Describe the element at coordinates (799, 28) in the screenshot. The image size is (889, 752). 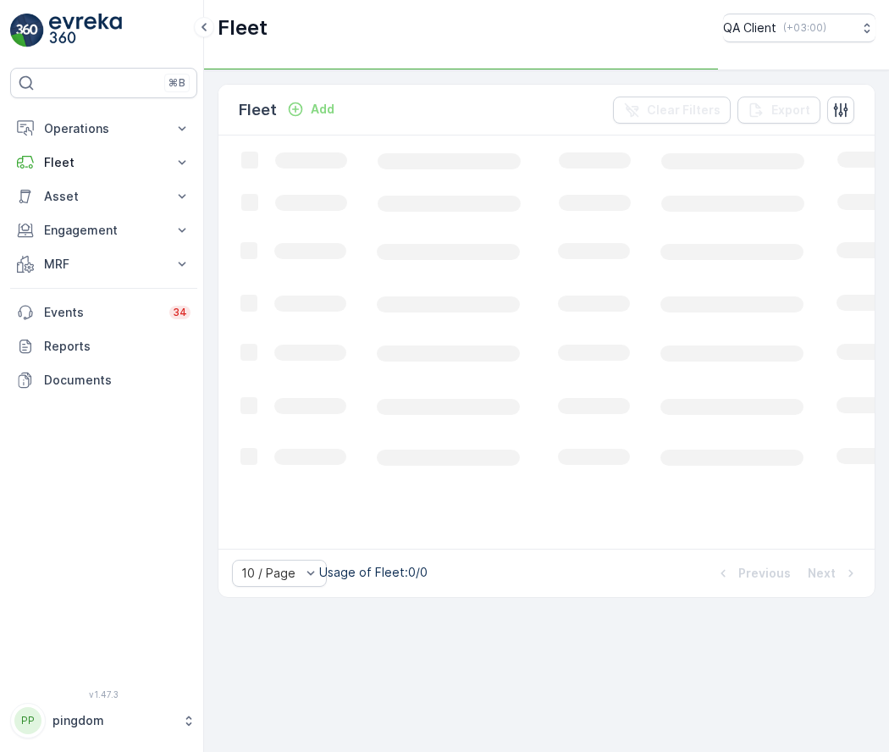
I see `button: QA Client(+03:00)` at that location.